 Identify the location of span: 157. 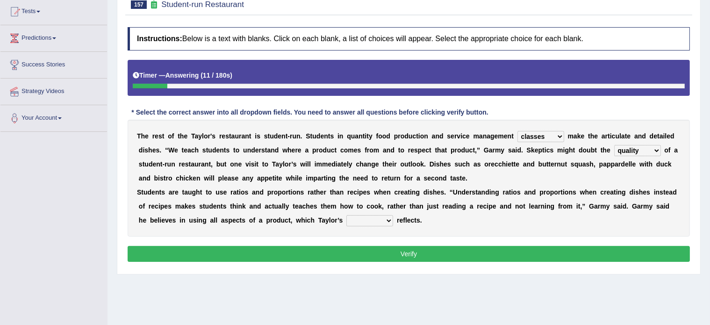
(139, 5).